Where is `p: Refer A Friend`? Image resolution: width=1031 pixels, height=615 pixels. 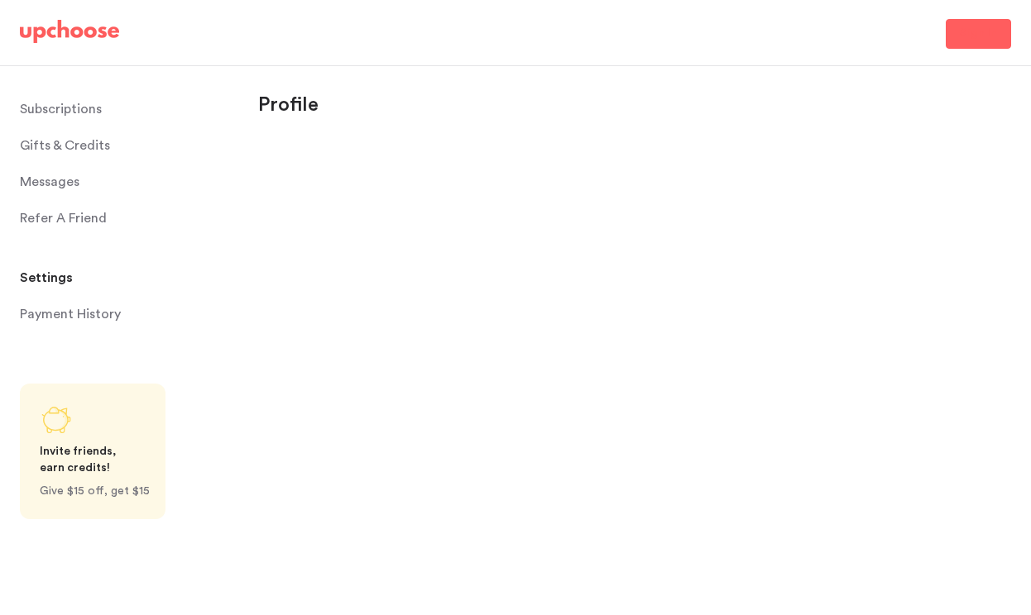
p: Refer A Friend is located at coordinates (63, 218).